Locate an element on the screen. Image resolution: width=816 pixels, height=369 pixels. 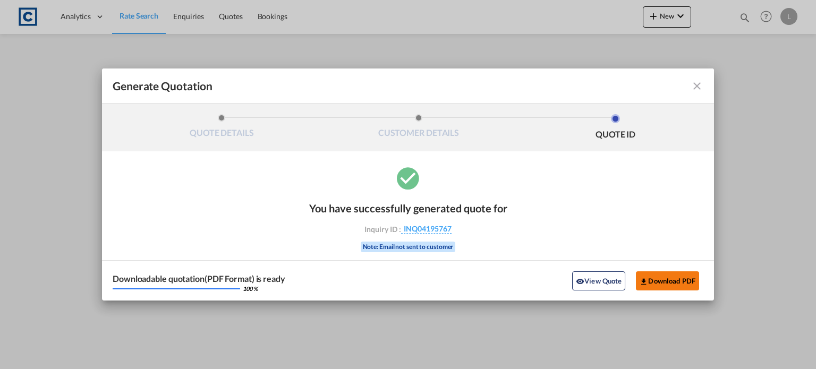
button: Download PDF is located at coordinates (668, 281).